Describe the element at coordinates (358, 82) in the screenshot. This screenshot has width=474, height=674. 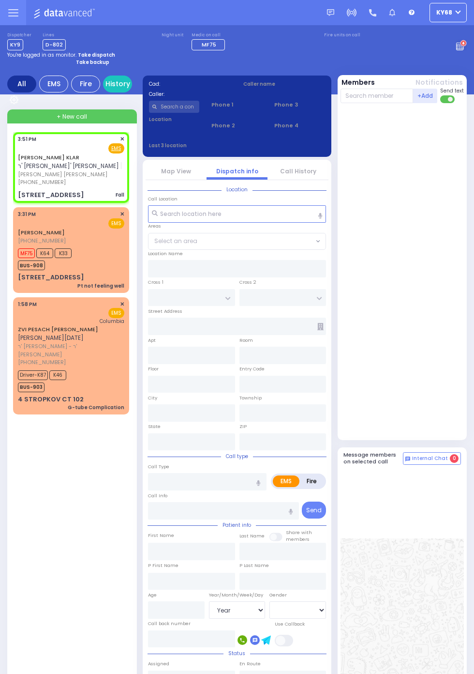
I see `button: Members` at that location.